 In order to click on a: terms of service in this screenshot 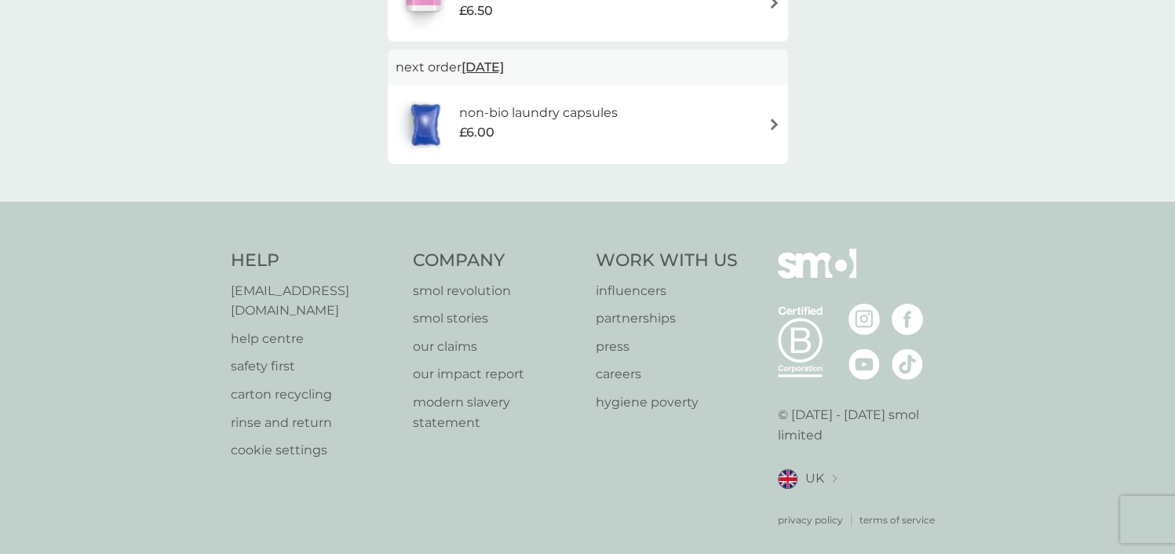, I will do `click(897, 520)`.